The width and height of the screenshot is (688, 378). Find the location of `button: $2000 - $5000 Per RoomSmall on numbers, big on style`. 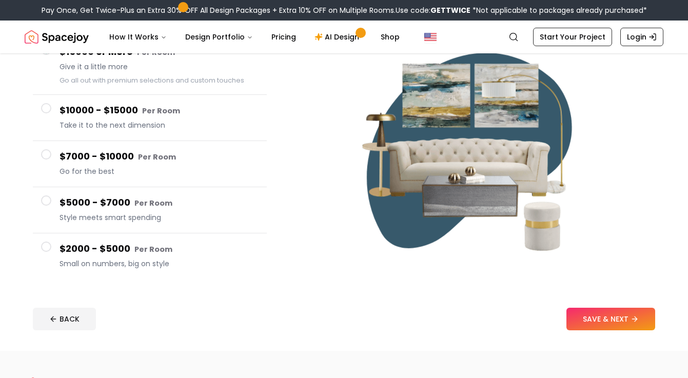

button: $2000 - $5000 Per RoomSmall on numbers, big on style is located at coordinates (150, 256).